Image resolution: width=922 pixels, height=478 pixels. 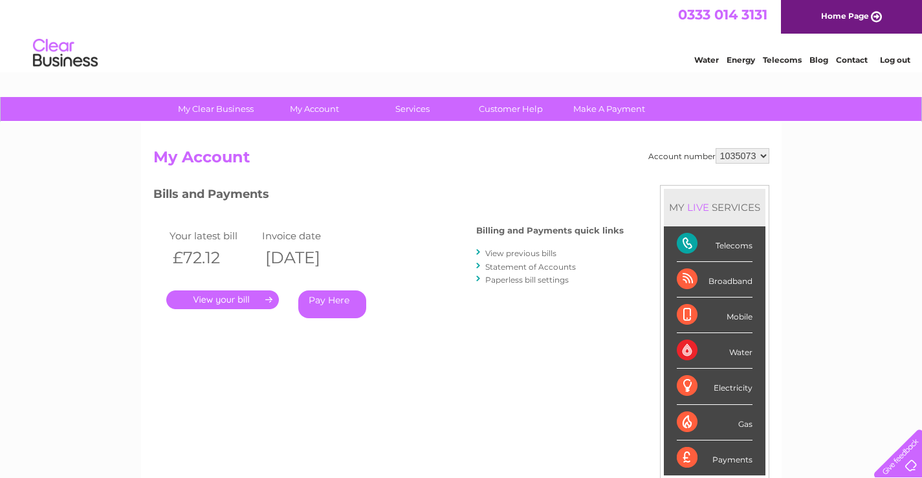 I want to click on a: 0333 014 3131, so click(x=723, y=14).